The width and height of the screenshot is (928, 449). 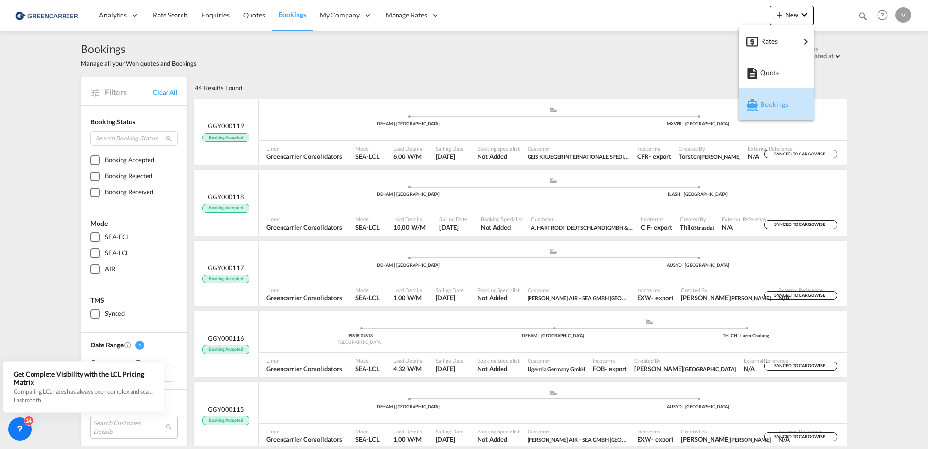 What do you see at coordinates (766, 73) in the screenshot?
I see `span: Quote` at bounding box center [766, 73].